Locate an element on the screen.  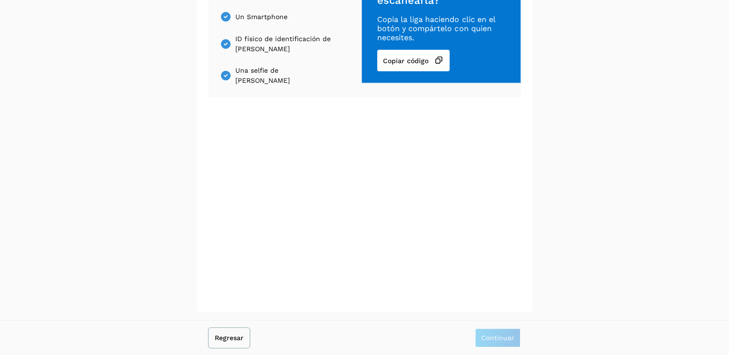
span: Copia la liga haciendo clic en el botón y compártelo con quien necesites. is located at coordinates (441, 29).